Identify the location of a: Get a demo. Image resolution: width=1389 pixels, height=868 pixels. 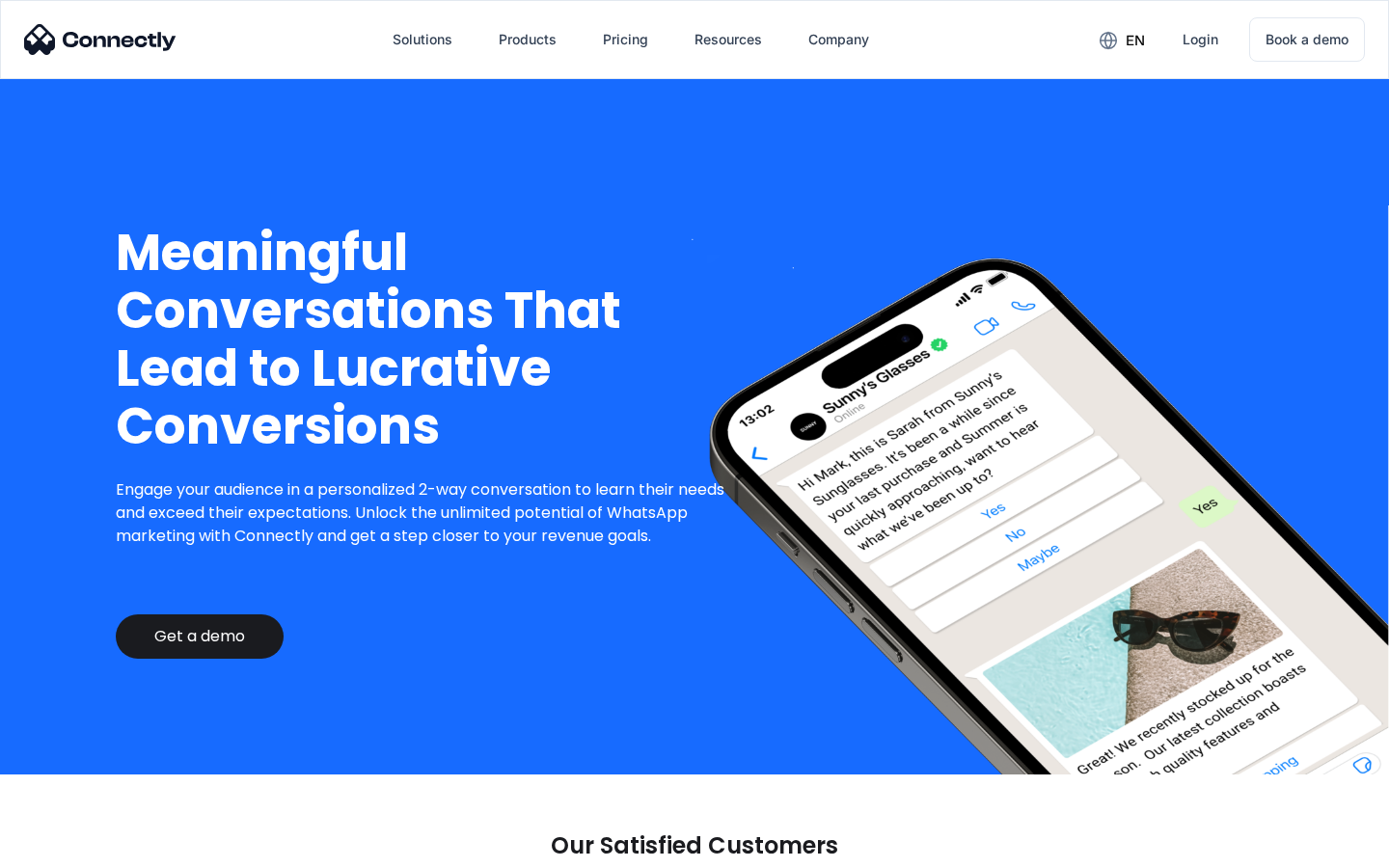
(200, 636).